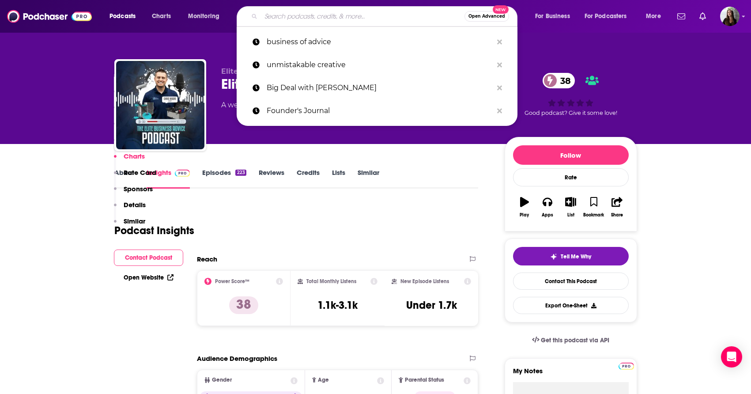 Image resolution: width=751 pixels, height=394 pixels. Describe the element at coordinates (323, 380) in the screenshot. I see `span: Age` at that location.